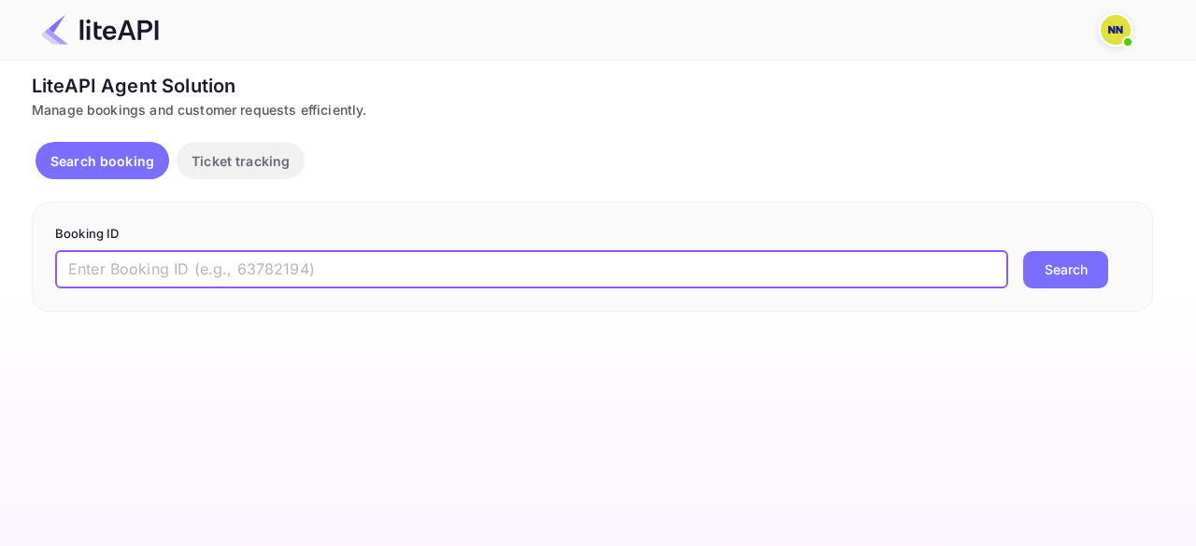 The width and height of the screenshot is (1196, 546). What do you see at coordinates (592, 109) in the screenshot?
I see `div: Manage bookings and customer requests efficiently.` at bounding box center [592, 109].